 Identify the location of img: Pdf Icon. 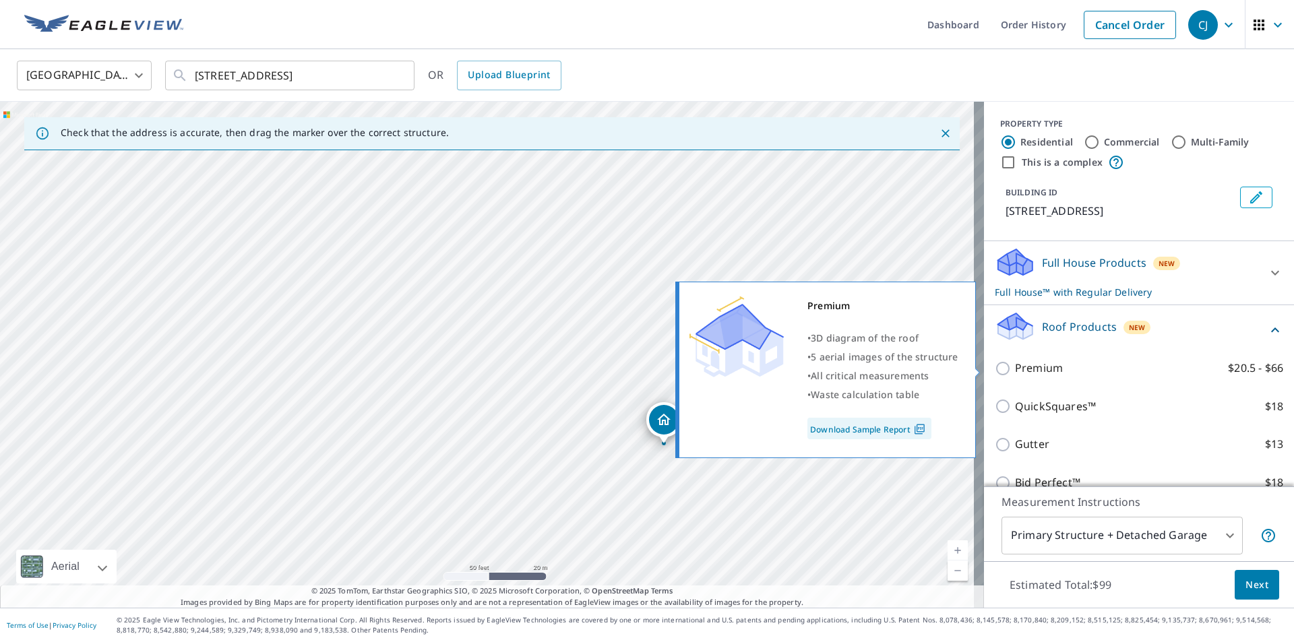
(920, 429).